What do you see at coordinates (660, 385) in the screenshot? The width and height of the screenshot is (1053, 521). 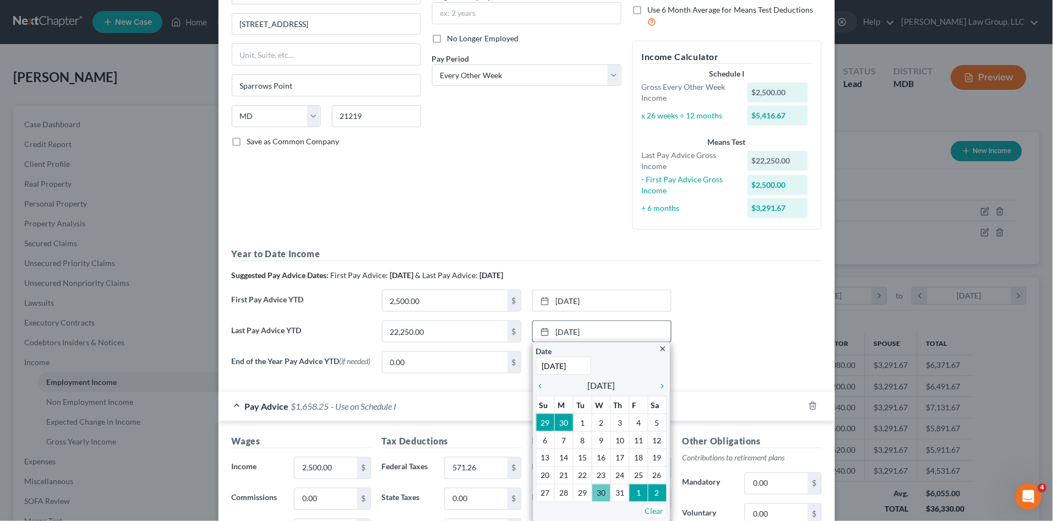 I see `a: chevron_right` at bounding box center [660, 385].